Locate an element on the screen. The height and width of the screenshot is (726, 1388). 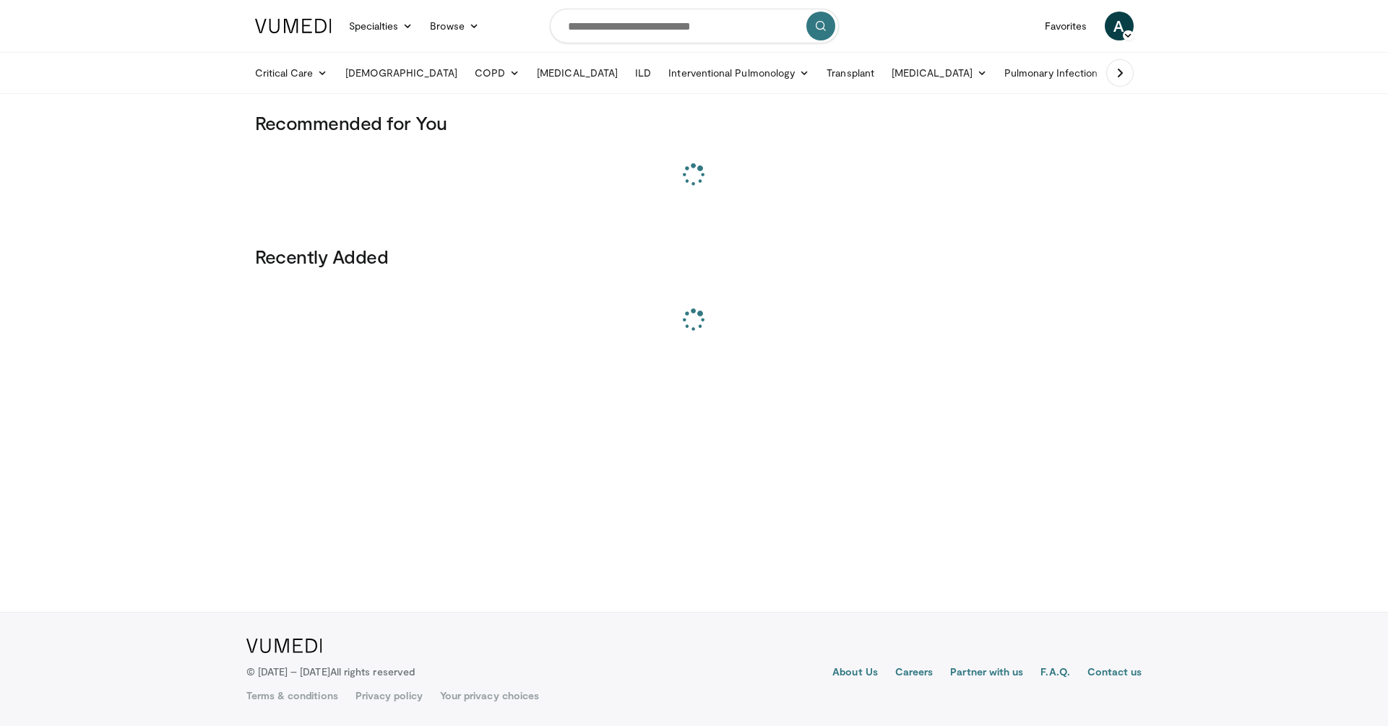
a: Transplant is located at coordinates (851, 73).